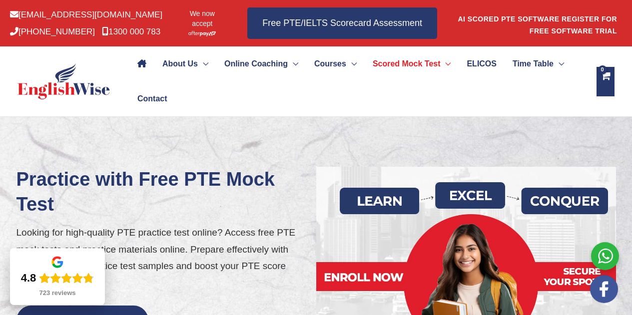 The image size is (632, 315). What do you see at coordinates (180, 64) in the screenshot?
I see `span: About Us` at bounding box center [180, 64].